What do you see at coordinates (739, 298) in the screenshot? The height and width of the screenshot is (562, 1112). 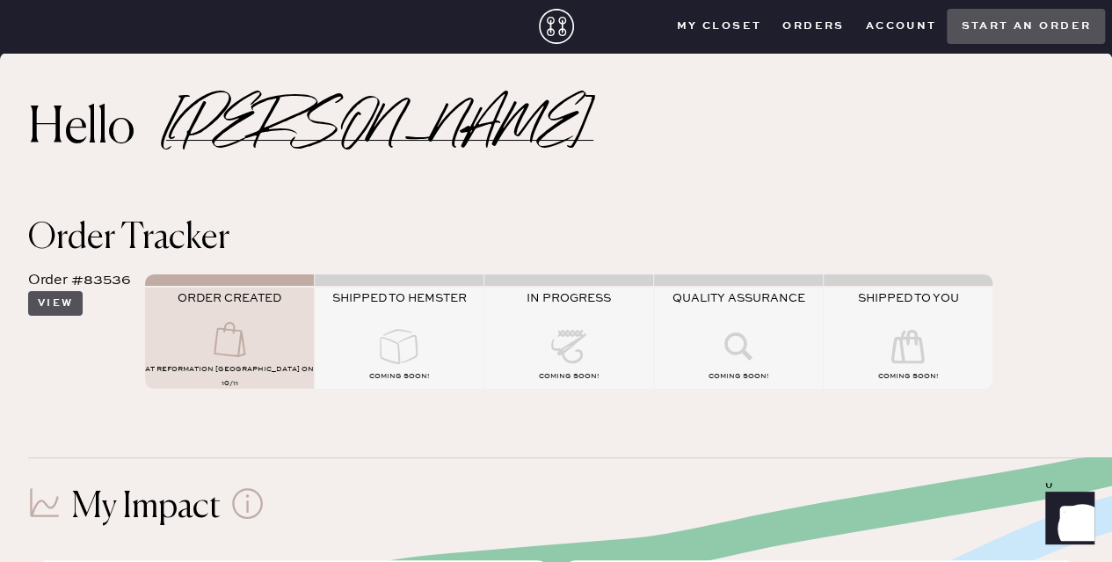 I see `span: QUALITY ASSURANCE` at bounding box center [739, 298].